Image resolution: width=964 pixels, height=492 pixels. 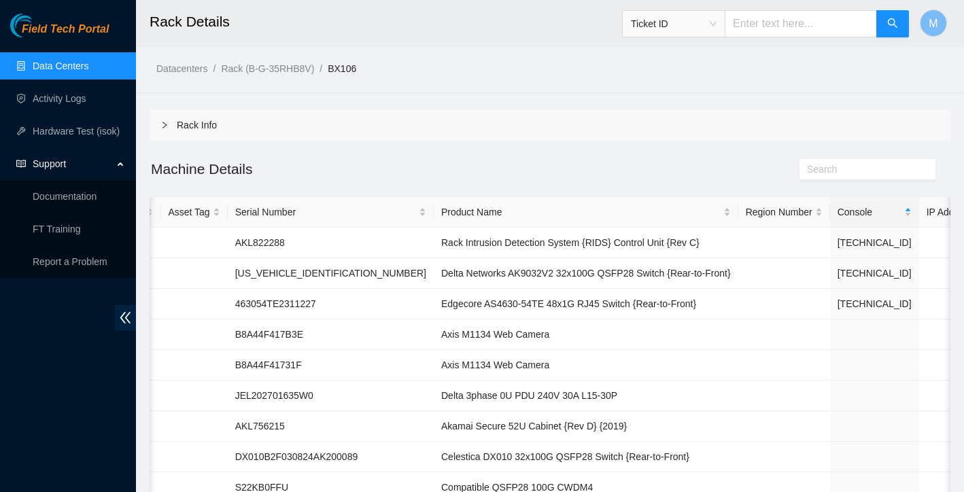 What do you see at coordinates (65, 196) in the screenshot?
I see `a: Documentation` at bounding box center [65, 196].